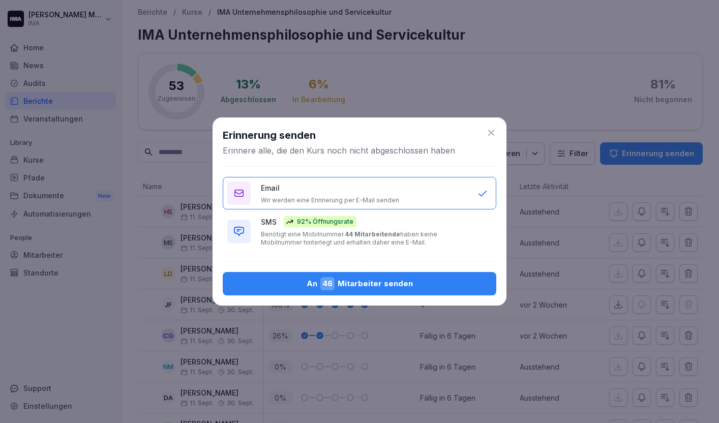 Image resolution: width=719 pixels, height=423 pixels. Describe the element at coordinates (269, 135) in the screenshot. I see `h1: Erinnerung senden` at that location.